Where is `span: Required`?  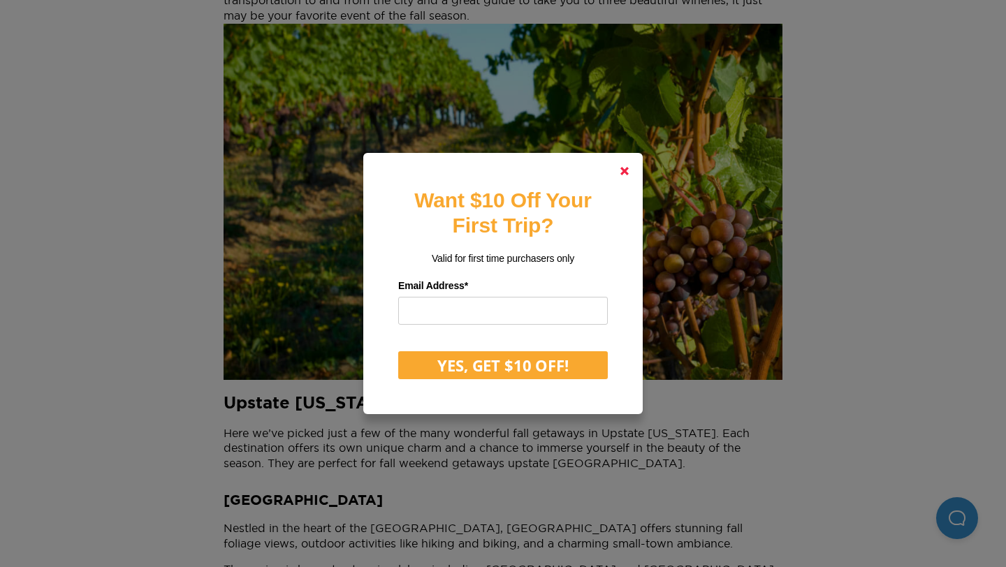 span: Required is located at coordinates (466, 286).